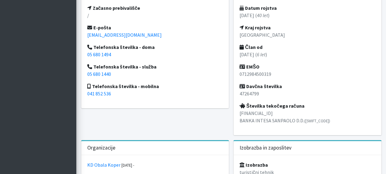 The width and height of the screenshot is (386, 174). Describe the element at coordinates (255, 27) in the screenshot. I see `strong: Kraj rojstva` at that location.